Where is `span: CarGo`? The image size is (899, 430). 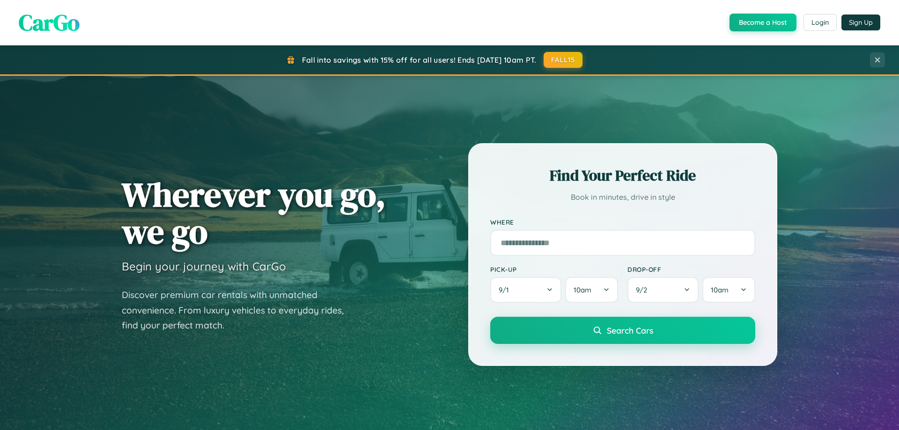 span: CarGo is located at coordinates (49, 22).